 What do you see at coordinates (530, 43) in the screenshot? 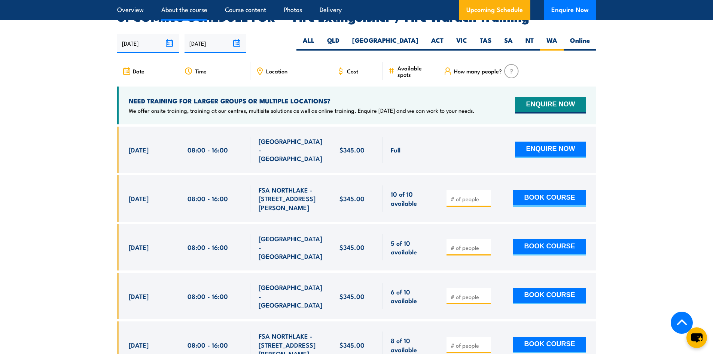
I see `label: NT` at bounding box center [530, 43].